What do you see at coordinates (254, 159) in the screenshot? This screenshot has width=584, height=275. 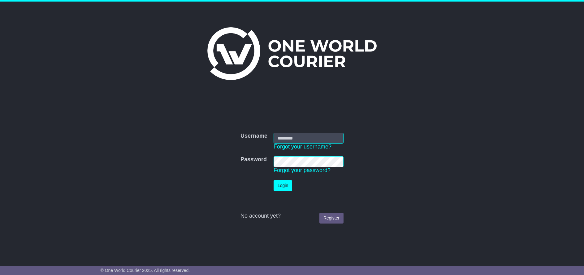 I see `label: Password` at bounding box center [254, 159].